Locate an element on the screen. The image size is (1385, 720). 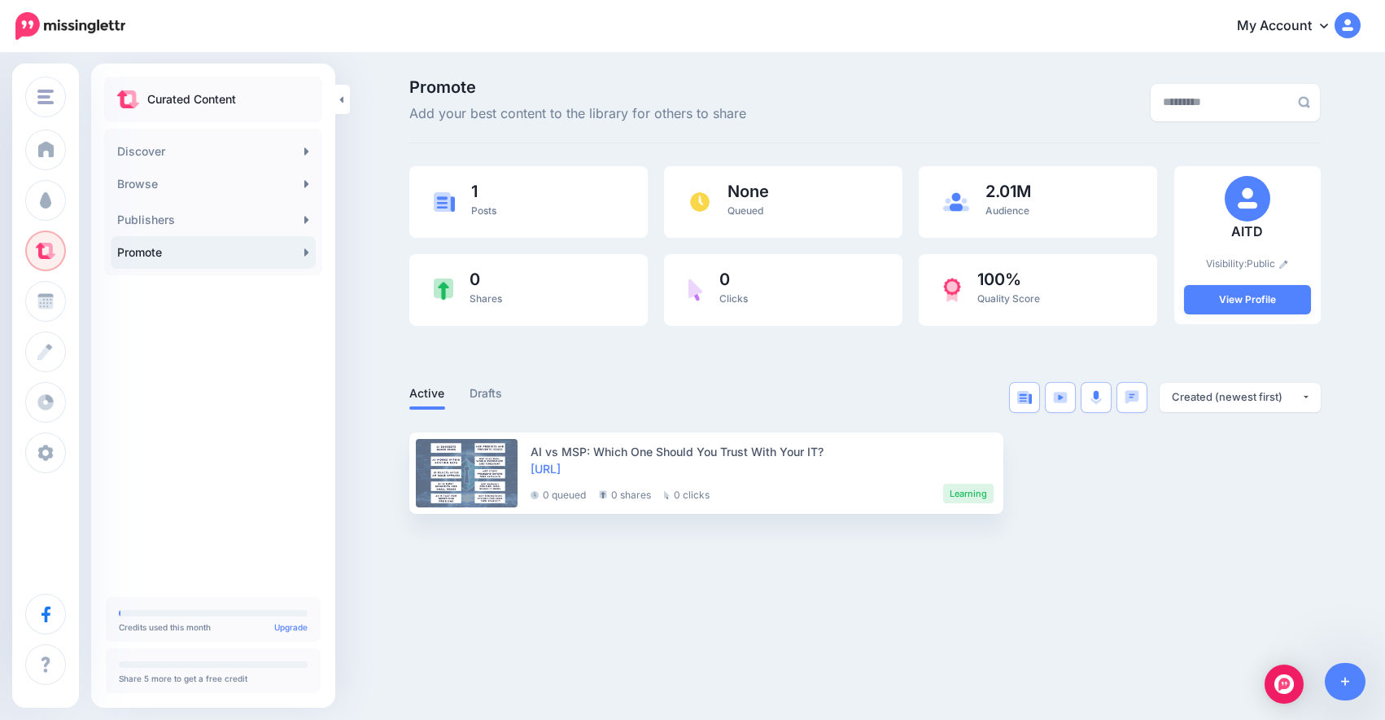
button: Created (newest first) is located at coordinates (1241, 397).